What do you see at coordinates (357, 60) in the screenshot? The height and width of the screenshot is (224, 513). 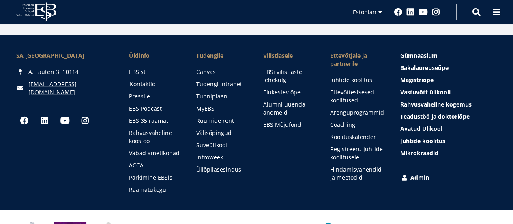 I see `span: Ettevõtjale ja partnerile` at bounding box center [357, 60].